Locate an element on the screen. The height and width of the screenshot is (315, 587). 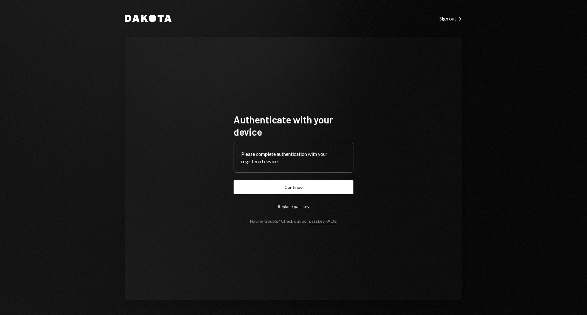
div: Having trouble? Check out our . is located at coordinates (293, 221).